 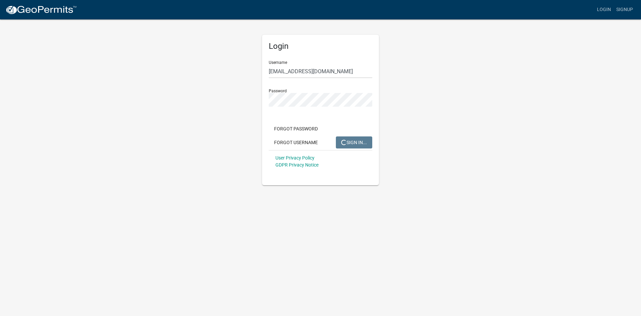 What do you see at coordinates (296, 129) in the screenshot?
I see `button: Forgot Password` at bounding box center [296, 129].